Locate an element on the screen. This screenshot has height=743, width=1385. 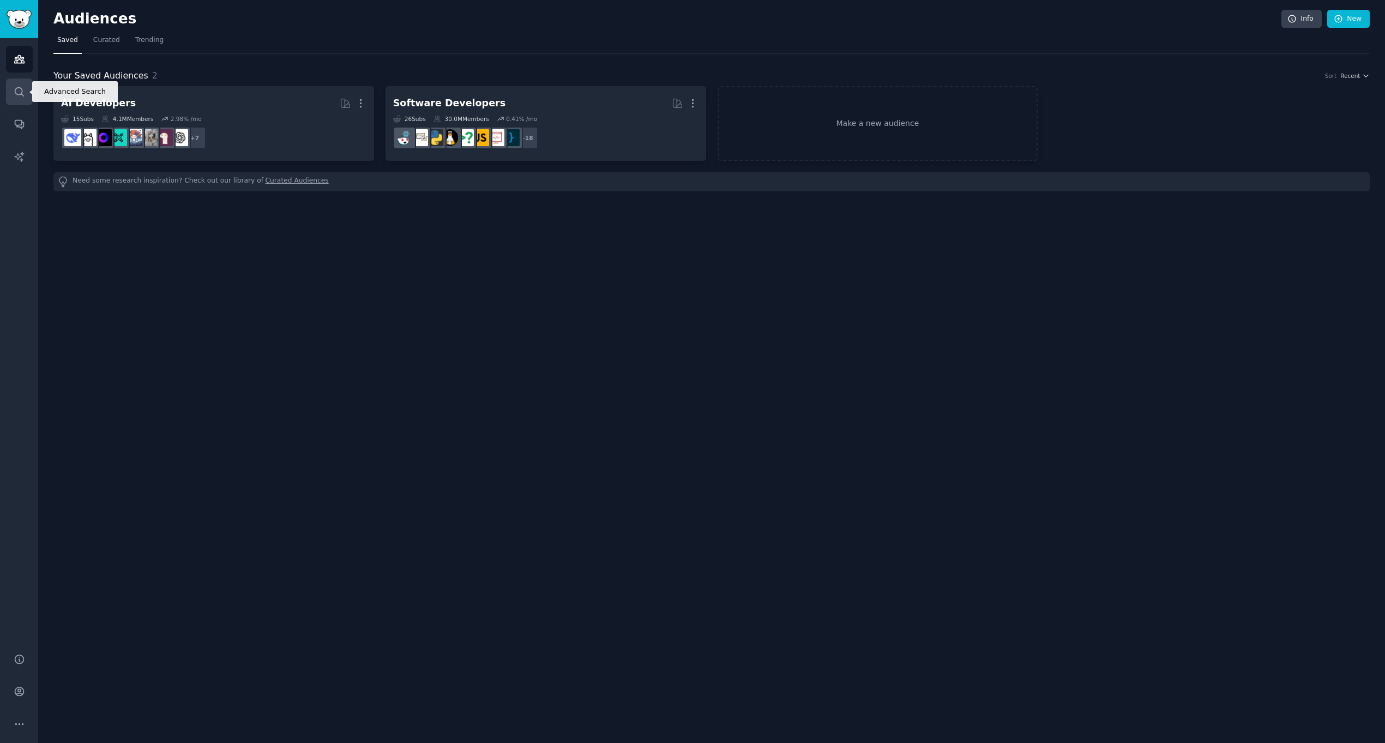
a: Software Developers26Subs30.0MMembers0.41% /mo+18programmingwebdevjavascriptcscareerquestionslinu... is located at coordinates (546, 123).